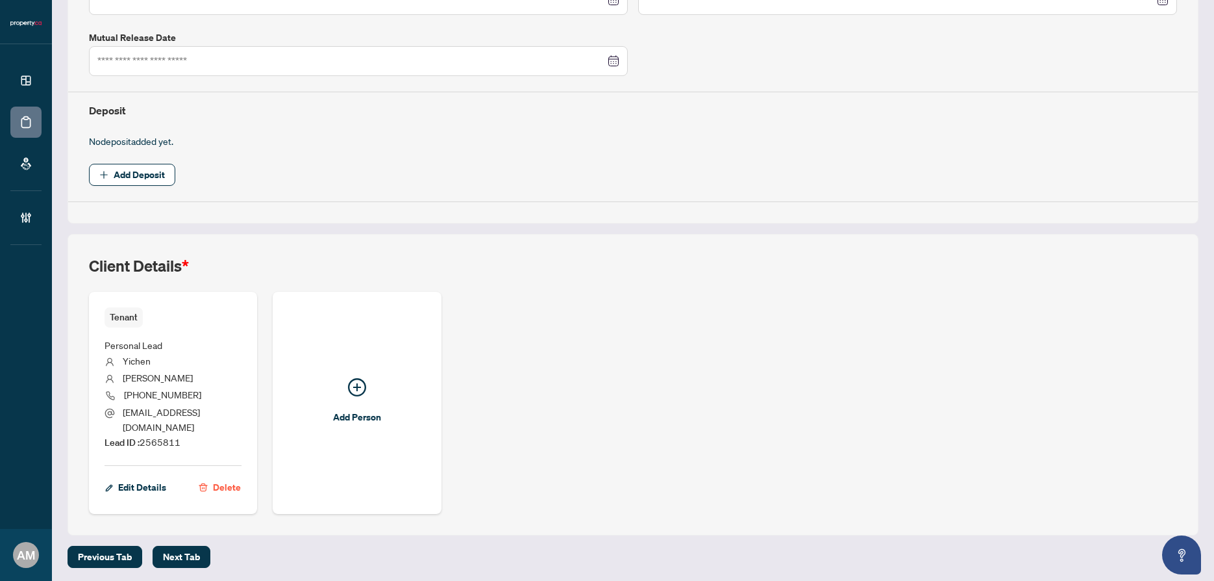  I want to click on button: Open asap, so click(1182, 555).